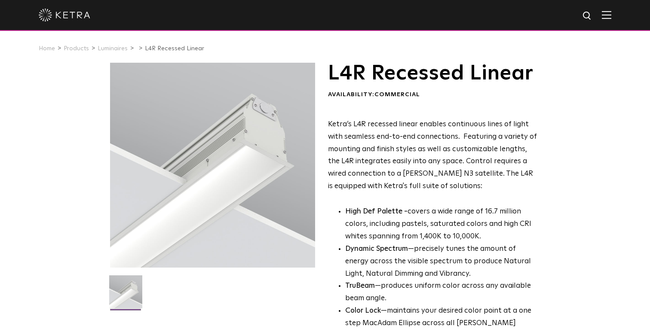 The width and height of the screenshot is (650, 332). I want to click on a: L4R Recessed Linear, so click(175, 49).